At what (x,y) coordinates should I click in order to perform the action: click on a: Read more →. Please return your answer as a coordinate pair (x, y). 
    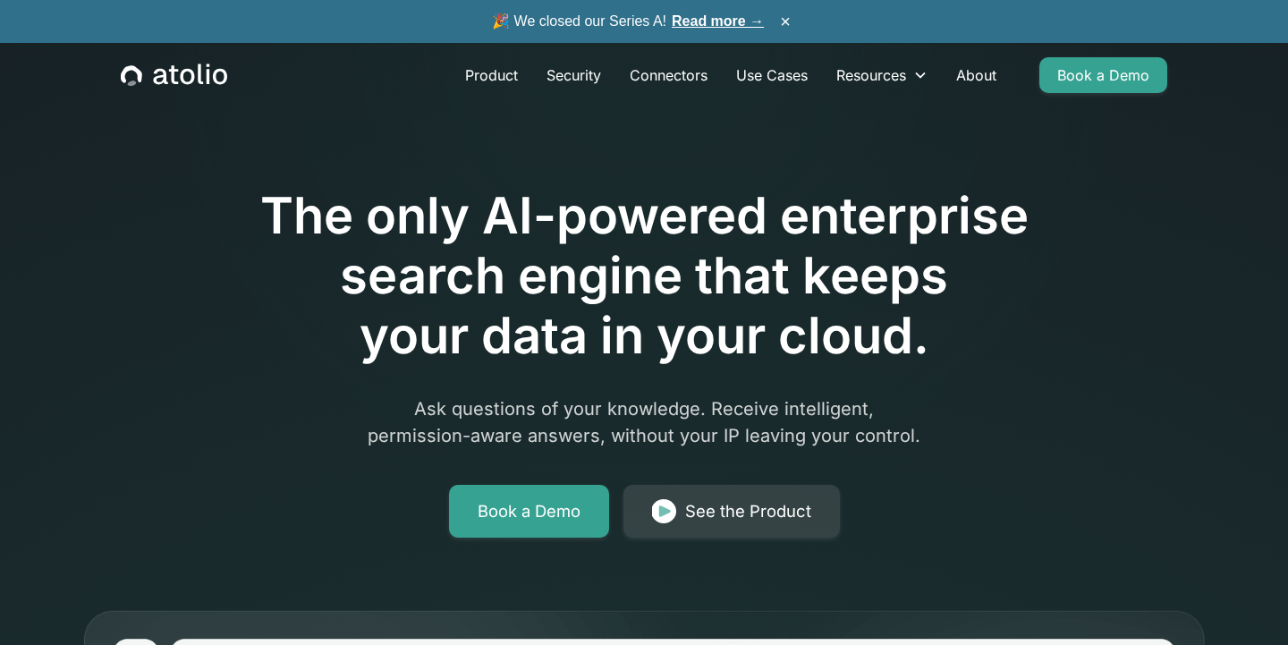
    Looking at the image, I should click on (717, 21).